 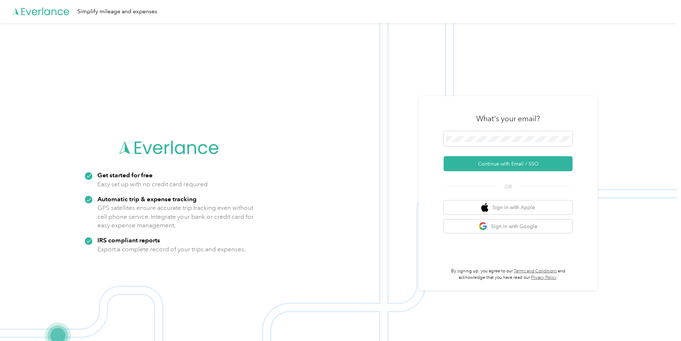 What do you see at coordinates (508, 164) in the screenshot?
I see `button: Continue with Email / SSO` at bounding box center [508, 164].